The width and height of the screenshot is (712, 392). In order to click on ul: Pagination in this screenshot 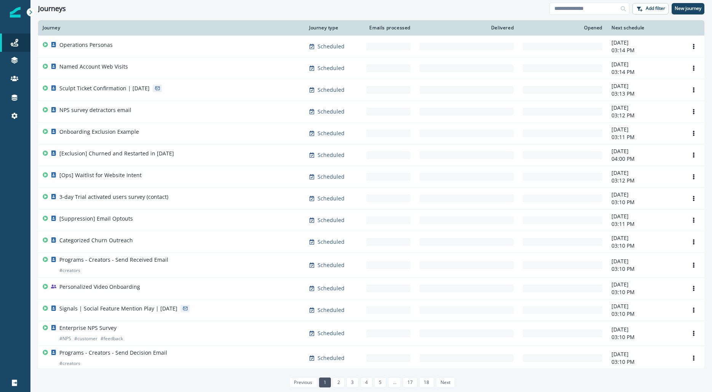, I will do `click(371, 382)`.